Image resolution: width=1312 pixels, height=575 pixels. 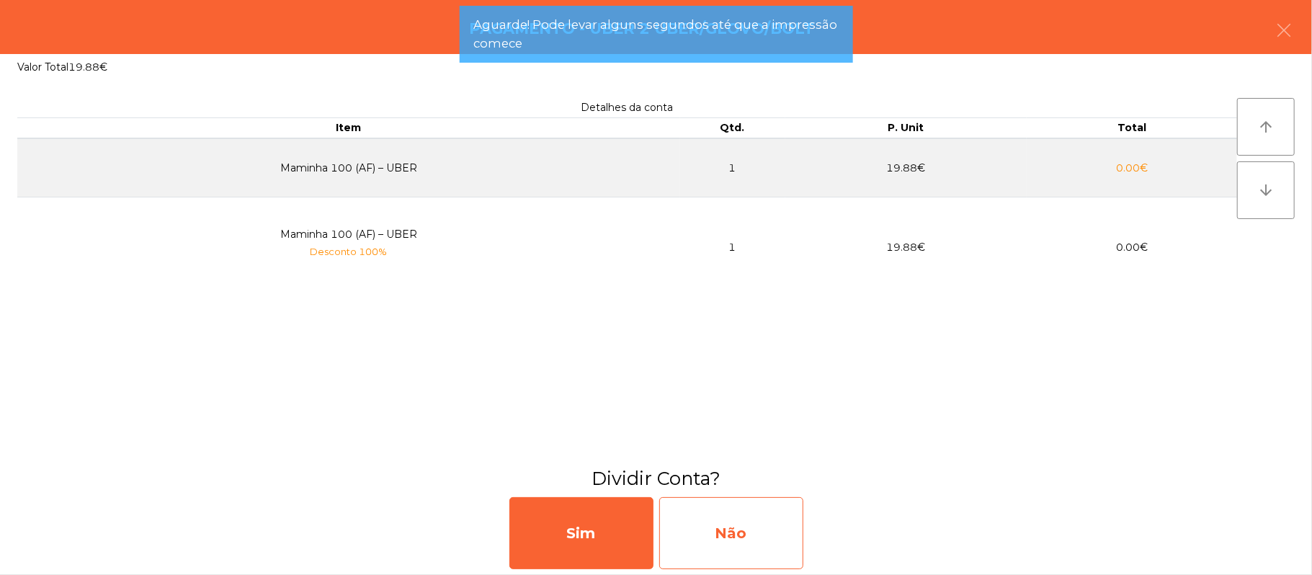 What do you see at coordinates (733, 128) in the screenshot?
I see `th: Qtd.` at bounding box center [733, 128].